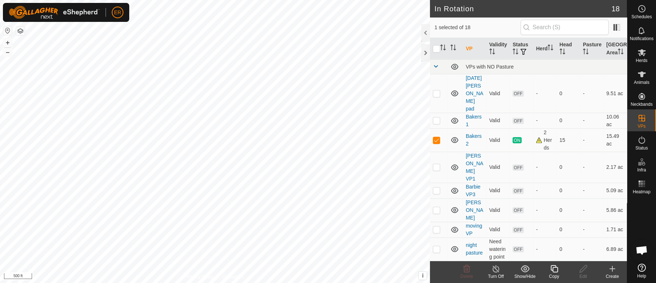 The width and height of the screenshot is (656, 283). I want to click on span: 1 selected of 18, so click(477, 27).